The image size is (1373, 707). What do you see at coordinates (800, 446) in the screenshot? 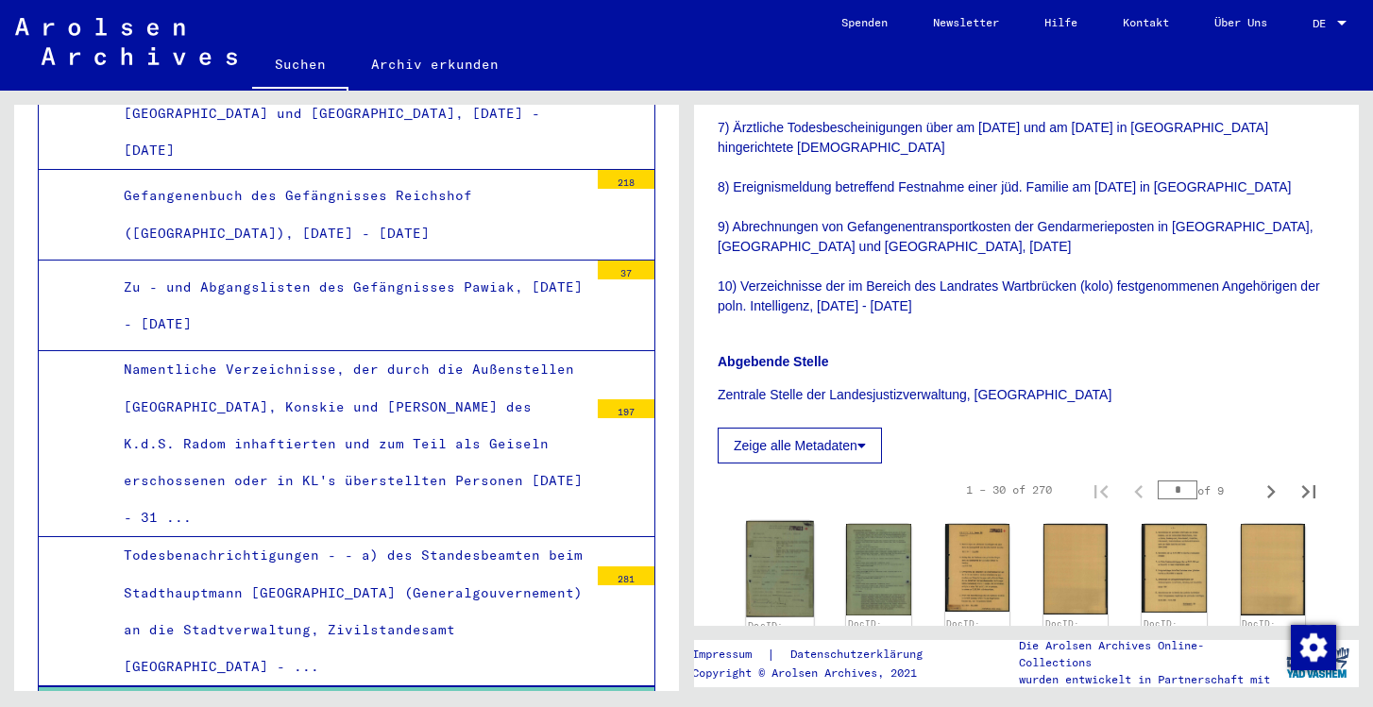
I see `button: Zeige alle Metadaten` at bounding box center [800, 446].